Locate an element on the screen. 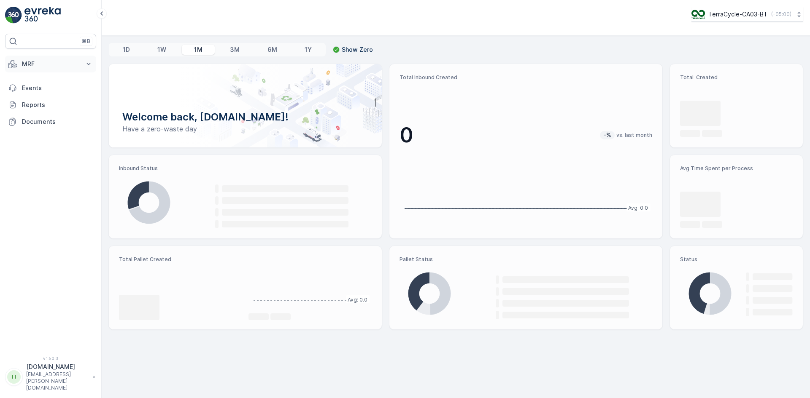  p: 1Y is located at coordinates (308, 50).